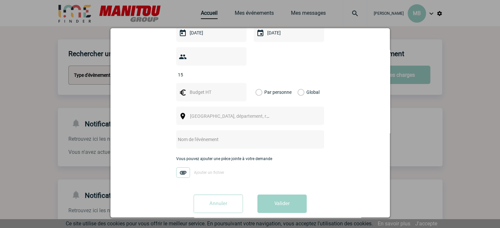 This screenshot has height=228, width=500. What do you see at coordinates (218, 204) in the screenshot?
I see `input: Annuler` at bounding box center [218, 204].